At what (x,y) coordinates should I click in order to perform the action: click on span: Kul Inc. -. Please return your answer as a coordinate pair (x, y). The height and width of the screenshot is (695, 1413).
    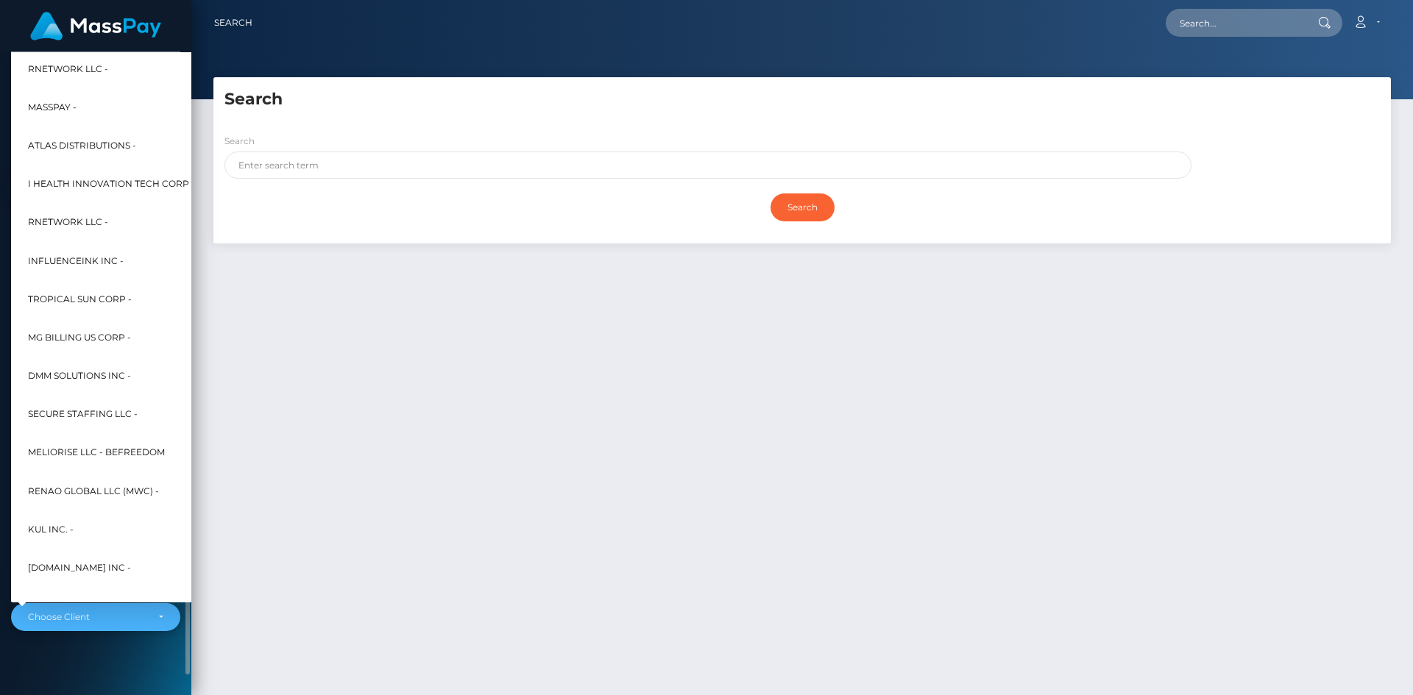
    Looking at the image, I should click on (51, 530).